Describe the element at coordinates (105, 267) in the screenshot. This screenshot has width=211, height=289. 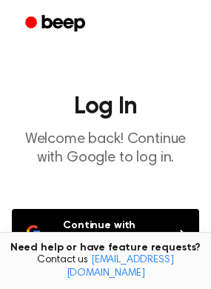
I see `span: Contact us` at that location.